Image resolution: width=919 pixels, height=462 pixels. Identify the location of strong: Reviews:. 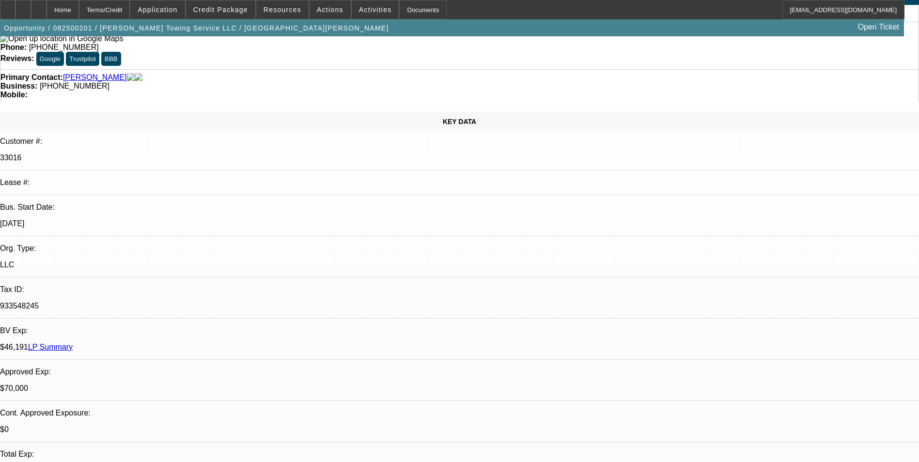
(17, 58).